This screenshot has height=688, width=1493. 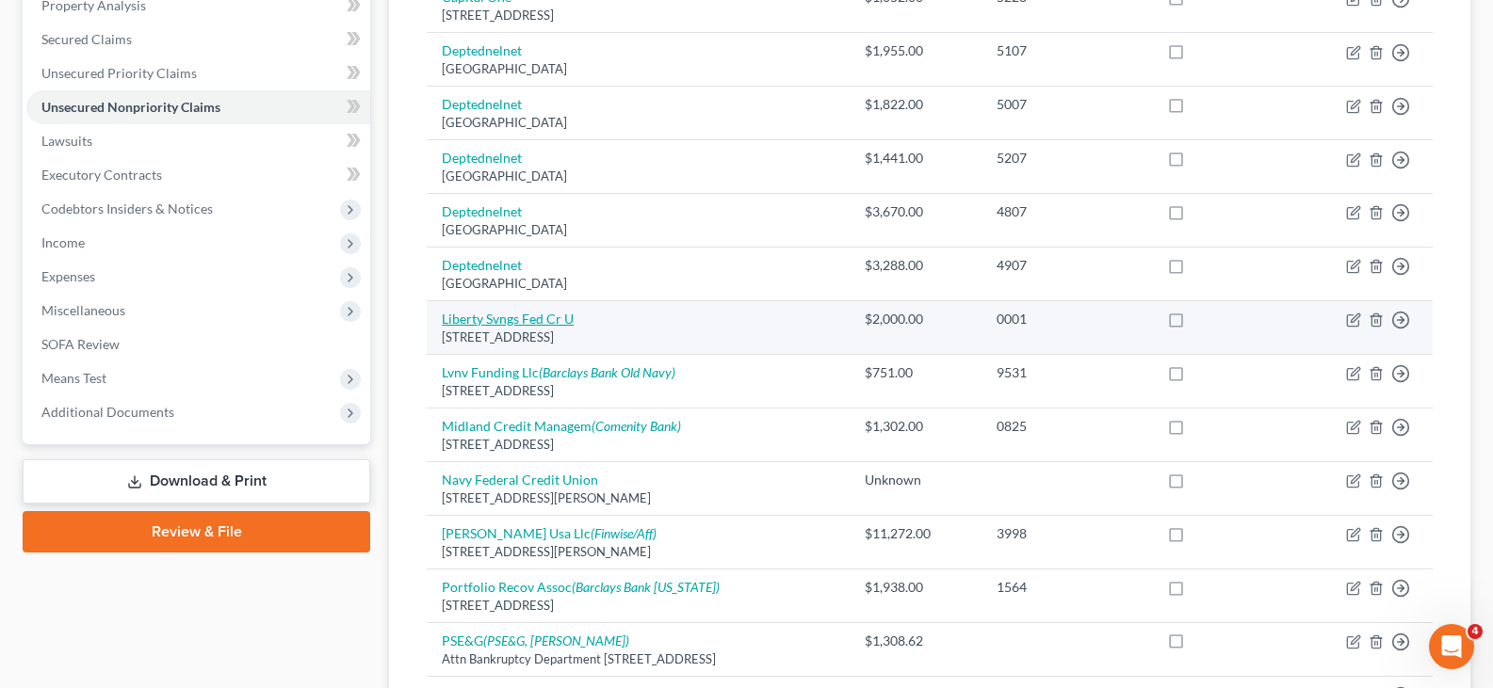 What do you see at coordinates (1066, 534) in the screenshot?
I see `div: 3998` at bounding box center [1066, 534].